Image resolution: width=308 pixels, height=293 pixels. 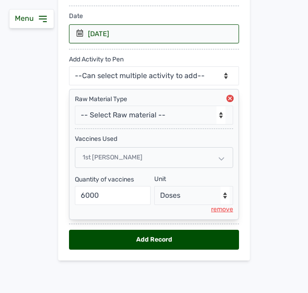 I want to click on div: vaccines Used, so click(x=154, y=136).